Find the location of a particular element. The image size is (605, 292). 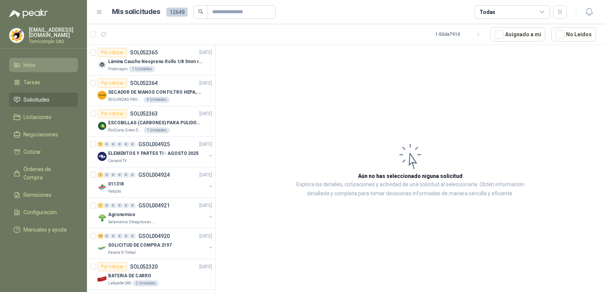

a: Licitaciones is located at coordinates (44, 117).